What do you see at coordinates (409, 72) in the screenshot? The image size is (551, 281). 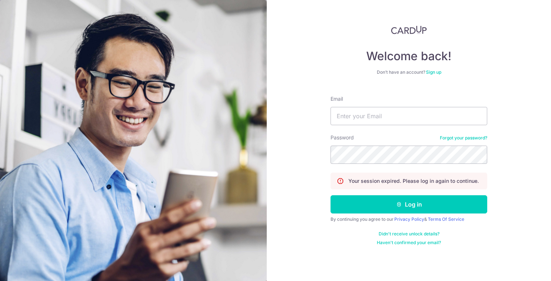 I see `div: Don’t have an account?` at bounding box center [409, 72].